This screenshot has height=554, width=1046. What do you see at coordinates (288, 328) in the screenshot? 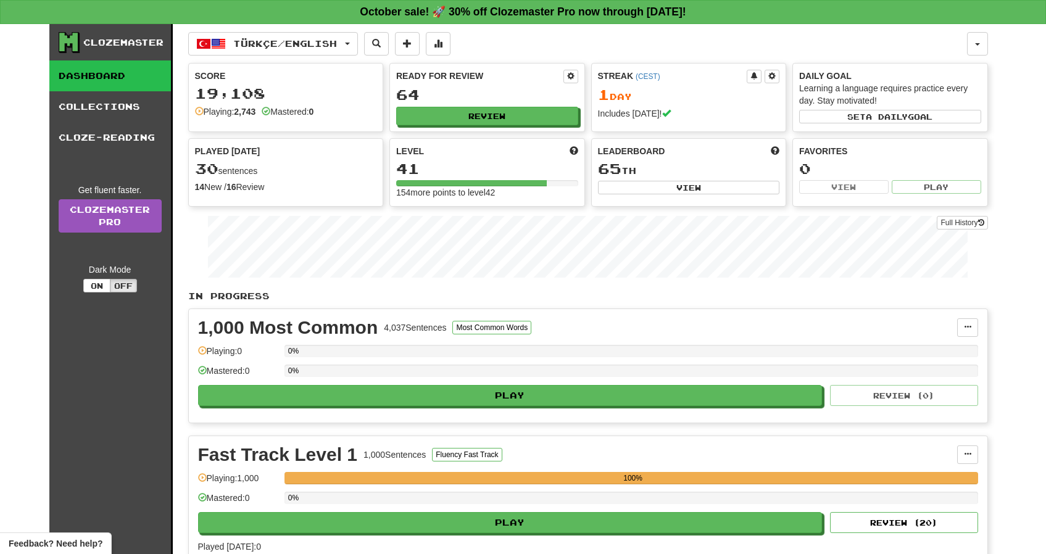
I see `div: 1,000 Most Common` at bounding box center [288, 328].